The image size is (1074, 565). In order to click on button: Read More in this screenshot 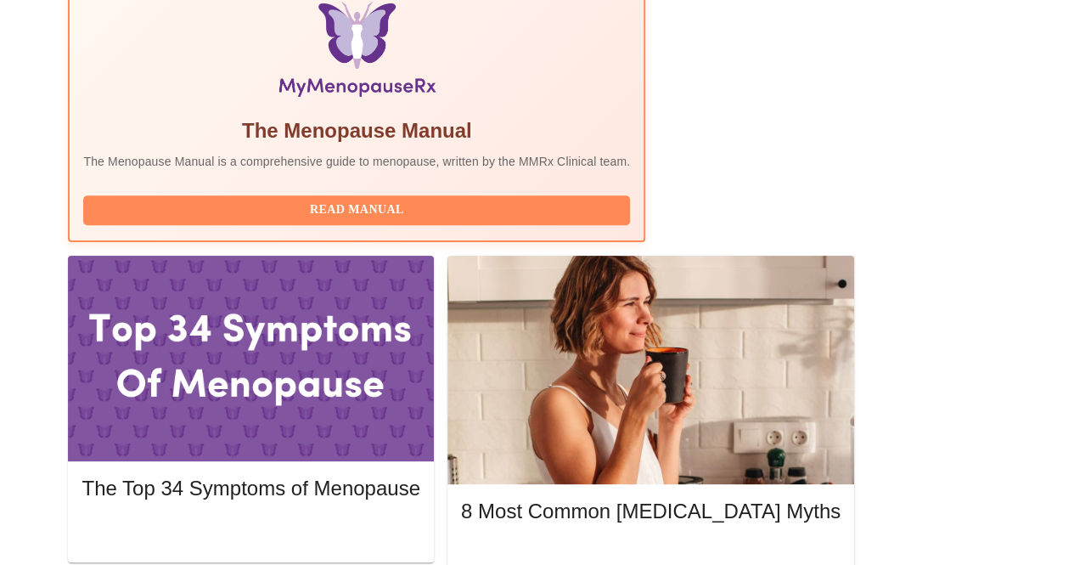, I will do `click(251, 532)`.